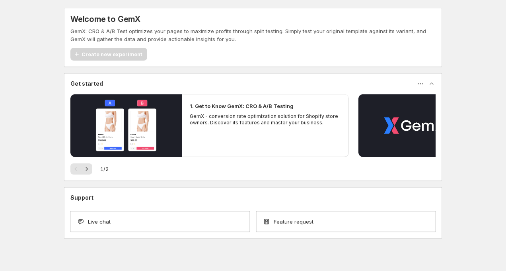 This screenshot has width=506, height=271. What do you see at coordinates (242, 106) in the screenshot?
I see `h2: 1. Get to Know GemX: CRO & A/B Testing` at bounding box center [242, 106].